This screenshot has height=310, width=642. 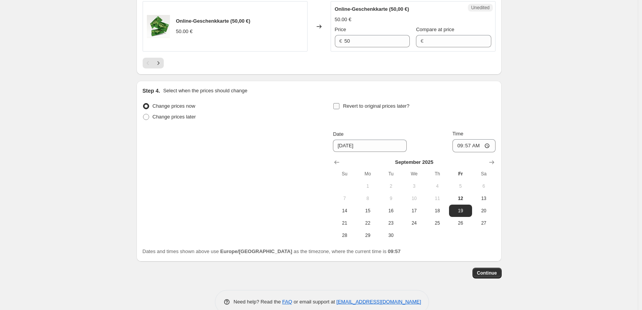 What do you see at coordinates (368, 198) in the screenshot?
I see `span: 8` at bounding box center [368, 198].